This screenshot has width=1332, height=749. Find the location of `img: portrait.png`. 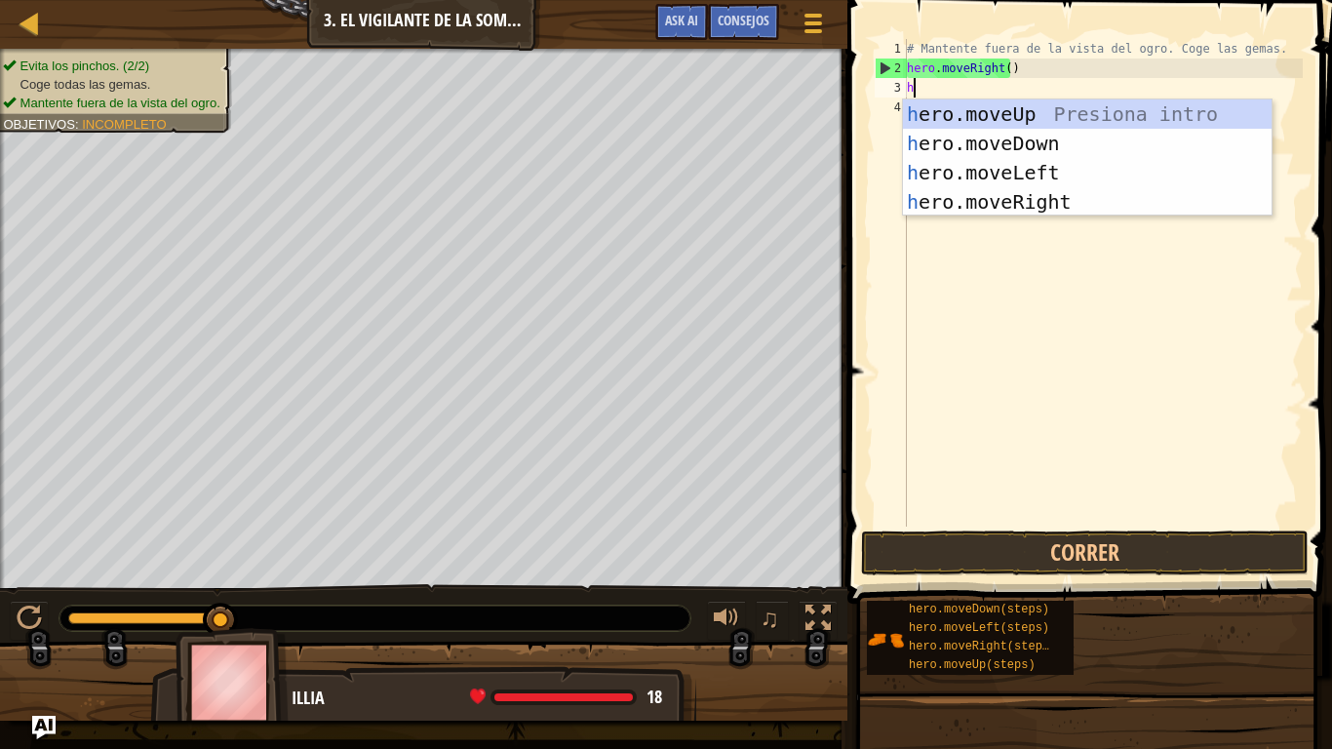

img: portrait.png is located at coordinates (886, 640).